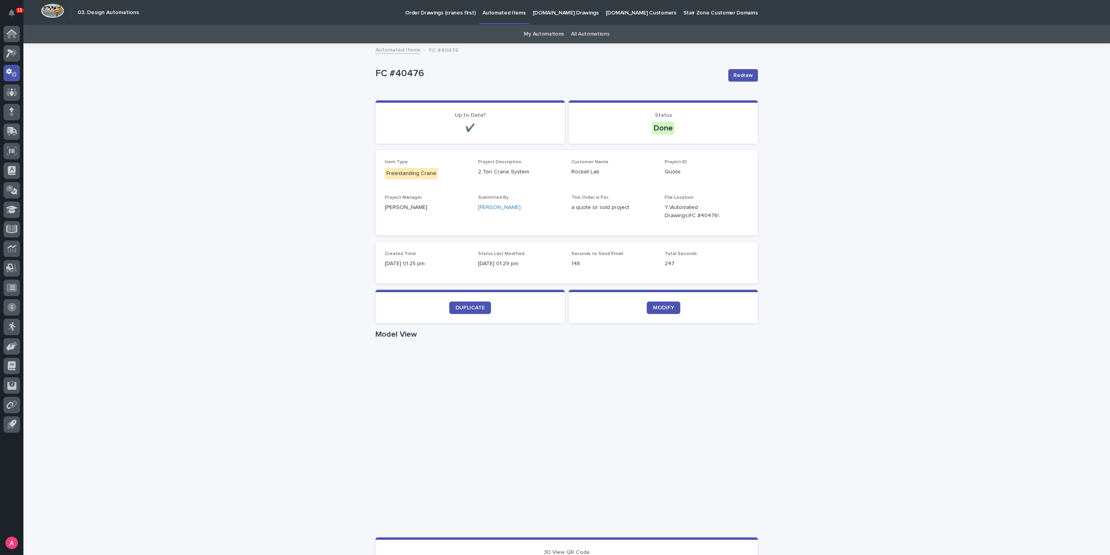  I want to click on button: users-avatar, so click(12, 543).